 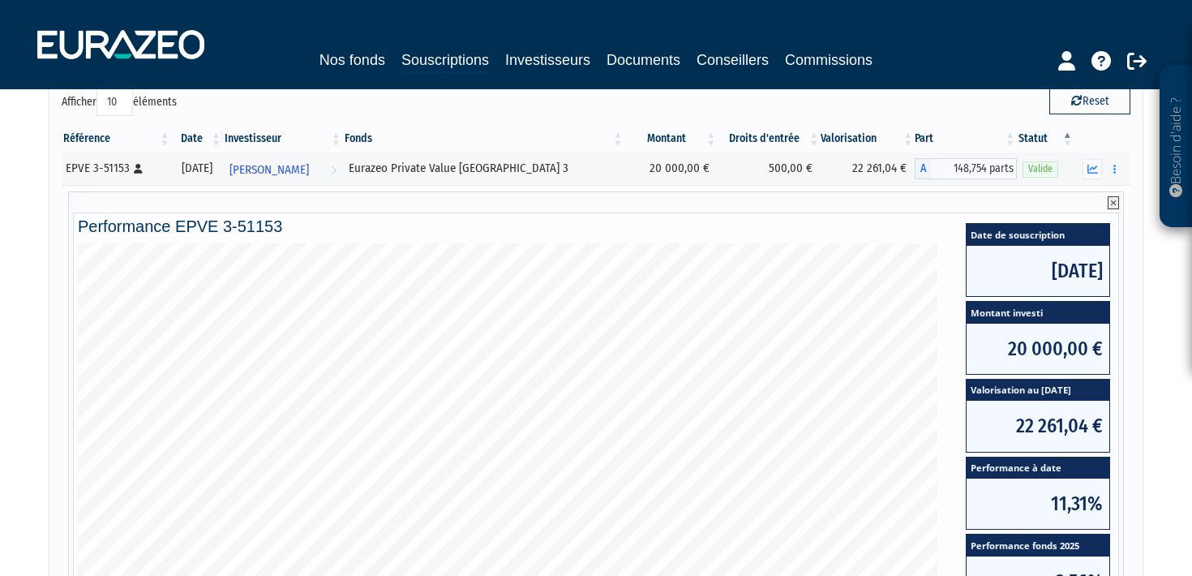 I want to click on span: 148,754 parts, so click(x=974, y=169).